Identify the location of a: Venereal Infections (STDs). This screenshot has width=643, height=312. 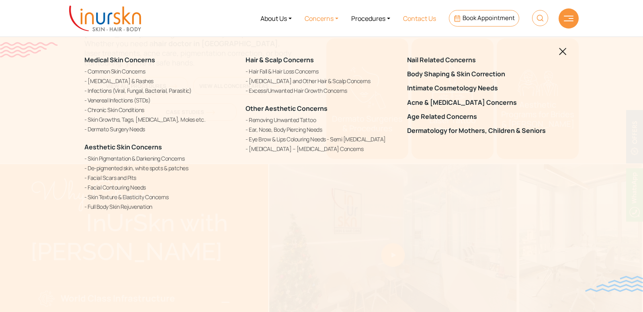
(160, 100).